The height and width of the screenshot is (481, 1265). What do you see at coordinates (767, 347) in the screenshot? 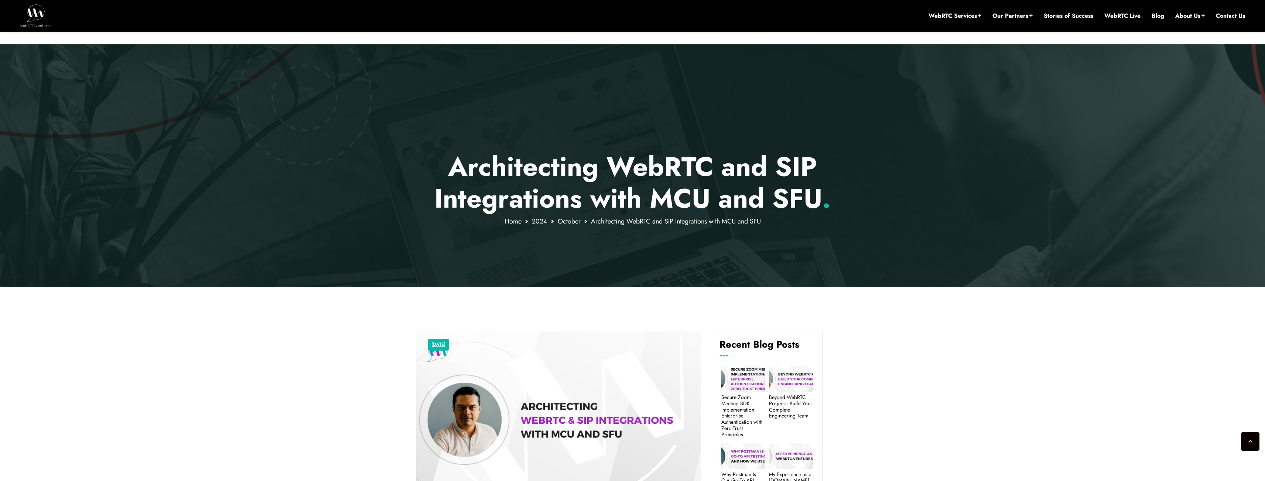
I see `h4: Recent Blog Posts` at bounding box center [767, 347].